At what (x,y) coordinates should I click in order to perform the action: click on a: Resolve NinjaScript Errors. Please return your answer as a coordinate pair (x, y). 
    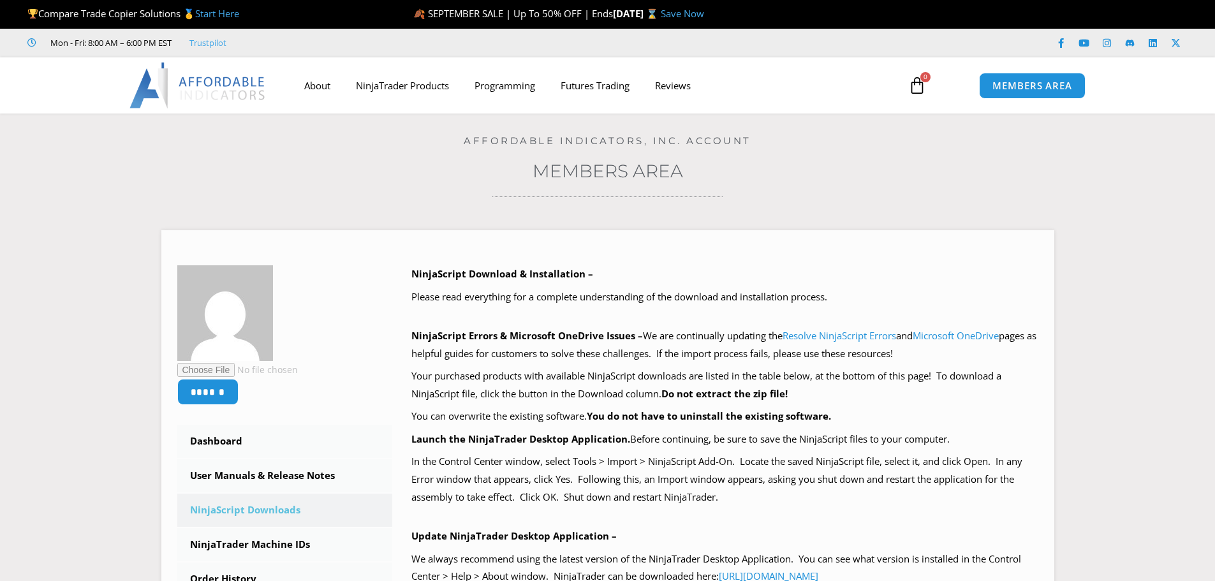
    Looking at the image, I should click on (839, 336).